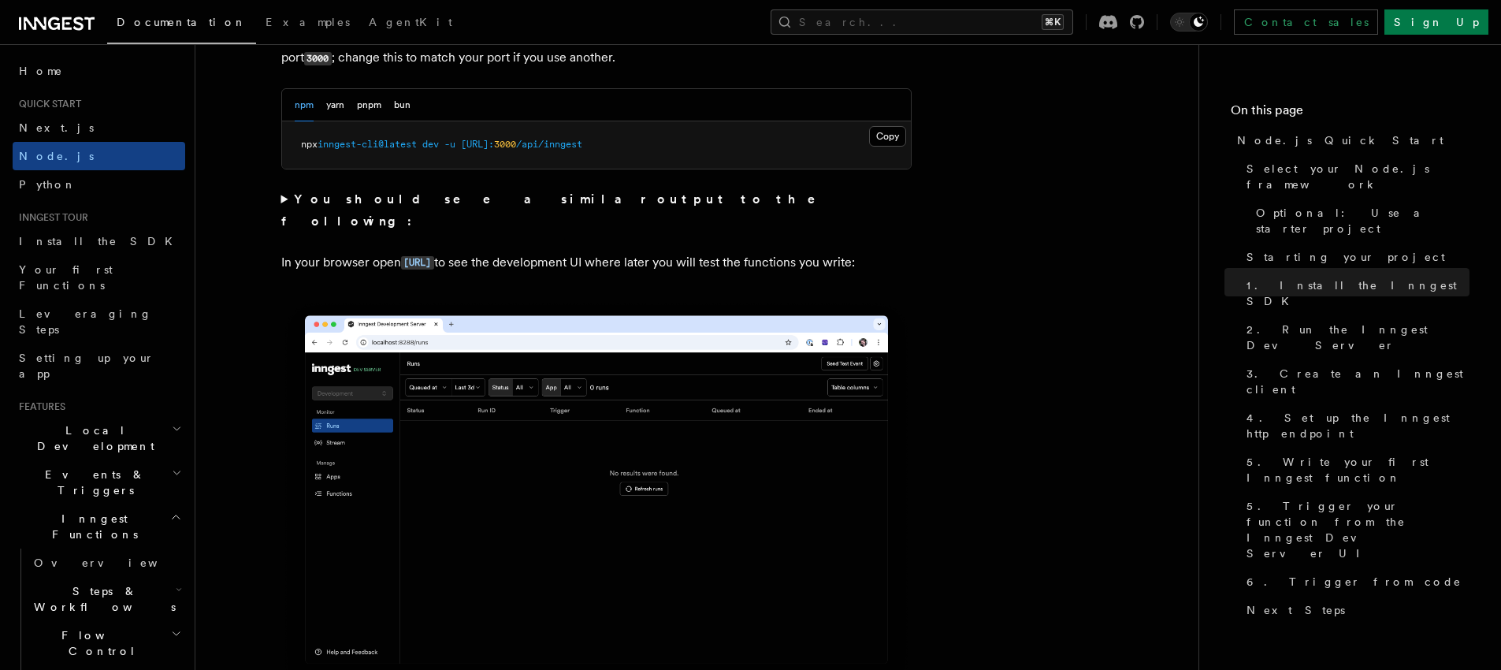 The width and height of the screenshot is (1501, 670). I want to click on button: Copy, so click(887, 136).